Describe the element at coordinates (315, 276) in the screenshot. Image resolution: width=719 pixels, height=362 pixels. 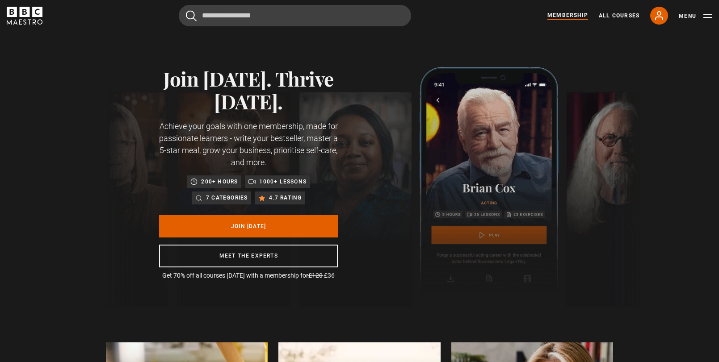
I see `span: £120` at that location.